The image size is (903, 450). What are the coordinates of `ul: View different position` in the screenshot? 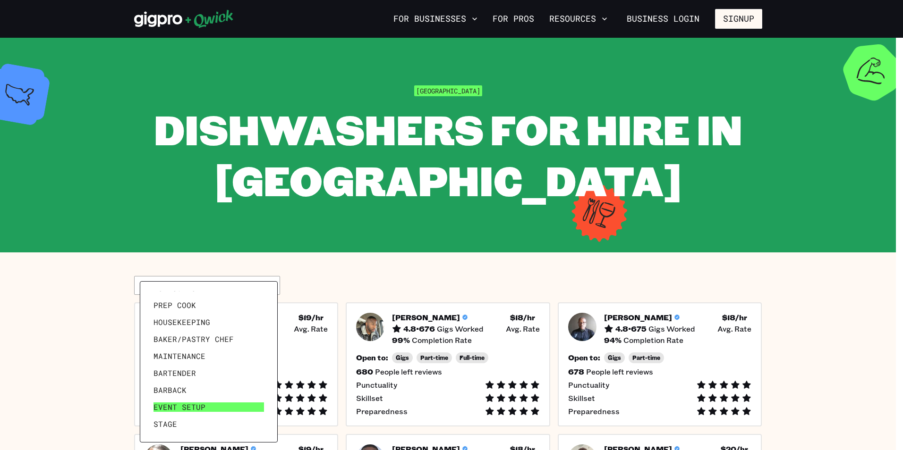 It's located at (209, 362).